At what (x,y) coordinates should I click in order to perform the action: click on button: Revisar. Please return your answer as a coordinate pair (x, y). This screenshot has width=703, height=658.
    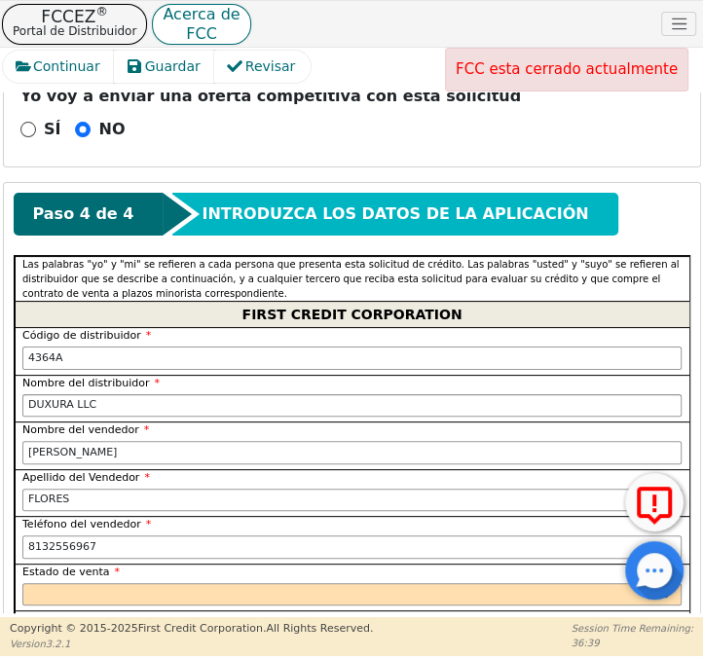
    Looking at the image, I should click on (262, 66).